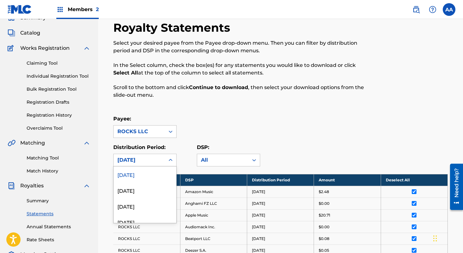  I want to click on th: DSP, so click(213, 179).